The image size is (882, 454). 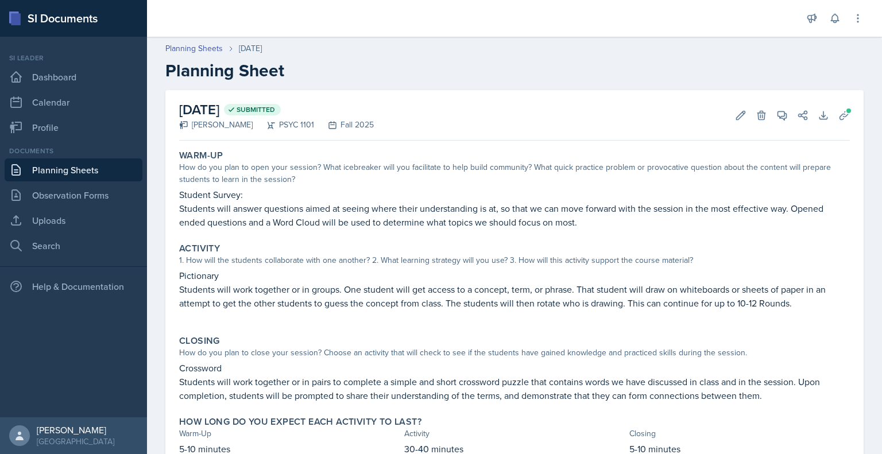 I want to click on div: Help & Documentation, so click(x=73, y=286).